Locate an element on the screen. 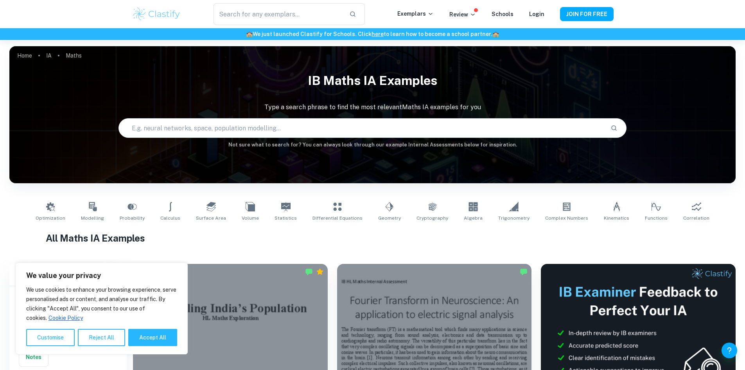 The width and height of the screenshot is (745, 370). span: Volume is located at coordinates (250, 218).